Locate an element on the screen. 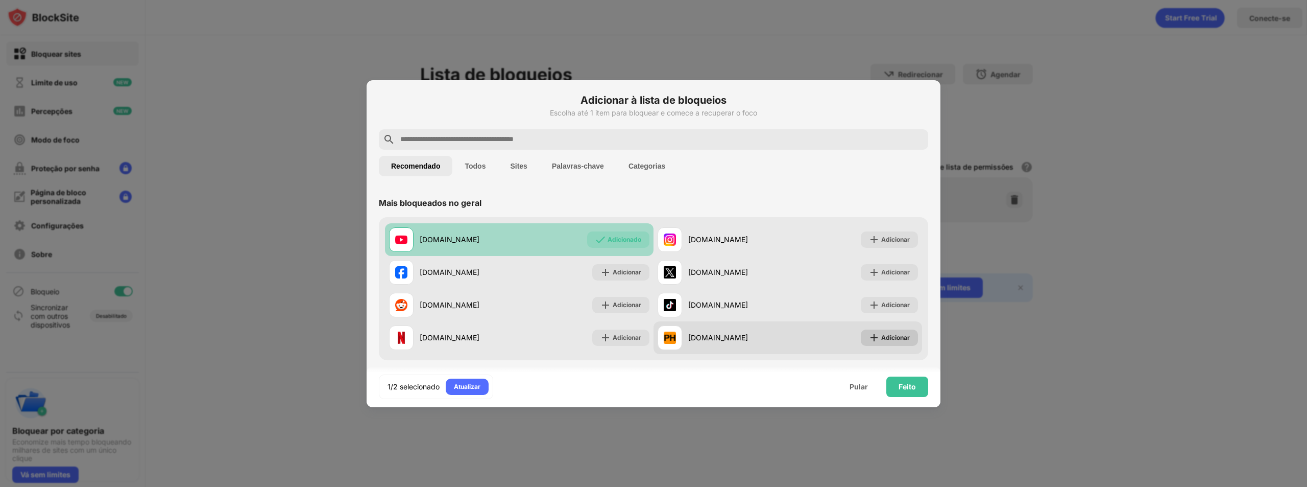 Image resolution: width=1307 pixels, height=487 pixels. font: Mais bloqueados no geral is located at coordinates (430, 203).